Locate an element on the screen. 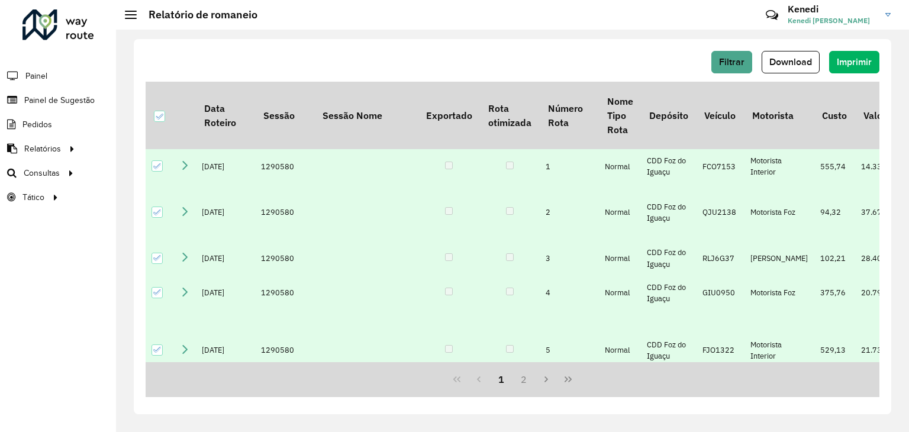 The width and height of the screenshot is (909, 432). h2: Relatório de romaneio is located at coordinates (197, 15).